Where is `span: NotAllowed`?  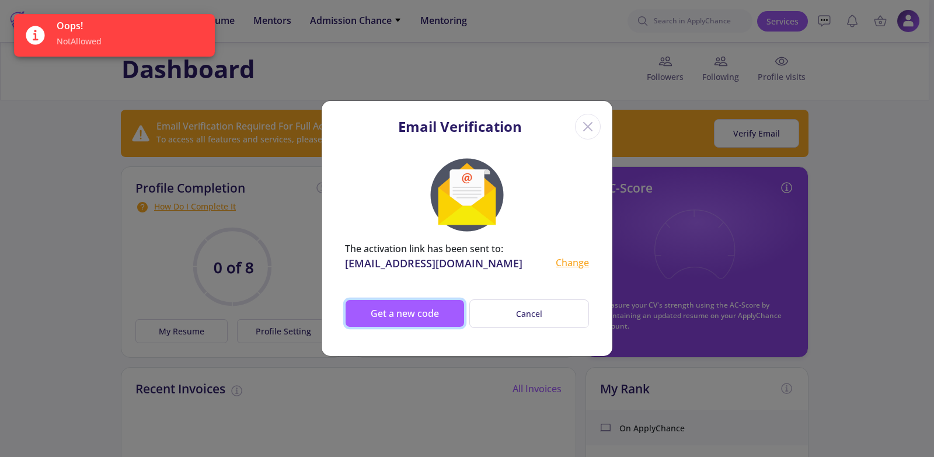
span: NotAllowed is located at coordinates (131, 41).